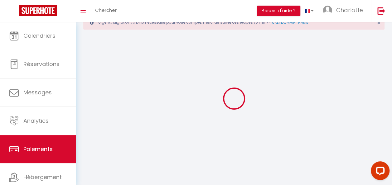  Describe the element at coordinates (14, 12) in the screenshot. I see `button: Open LiveChat chat widget` at that location.